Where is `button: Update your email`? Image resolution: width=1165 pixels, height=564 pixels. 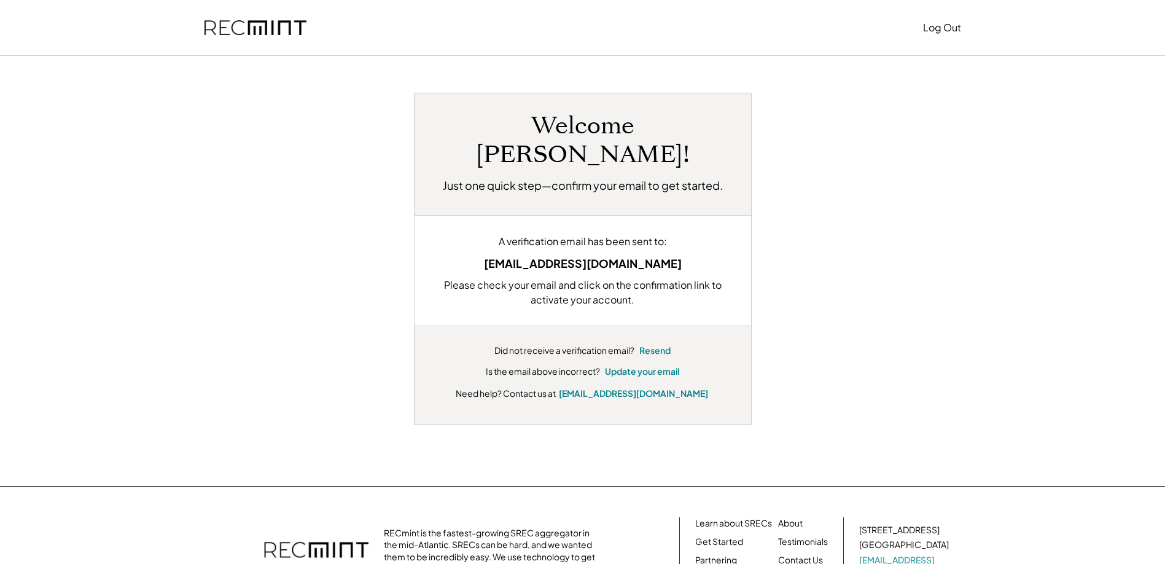
button: Update your email is located at coordinates (642, 372).